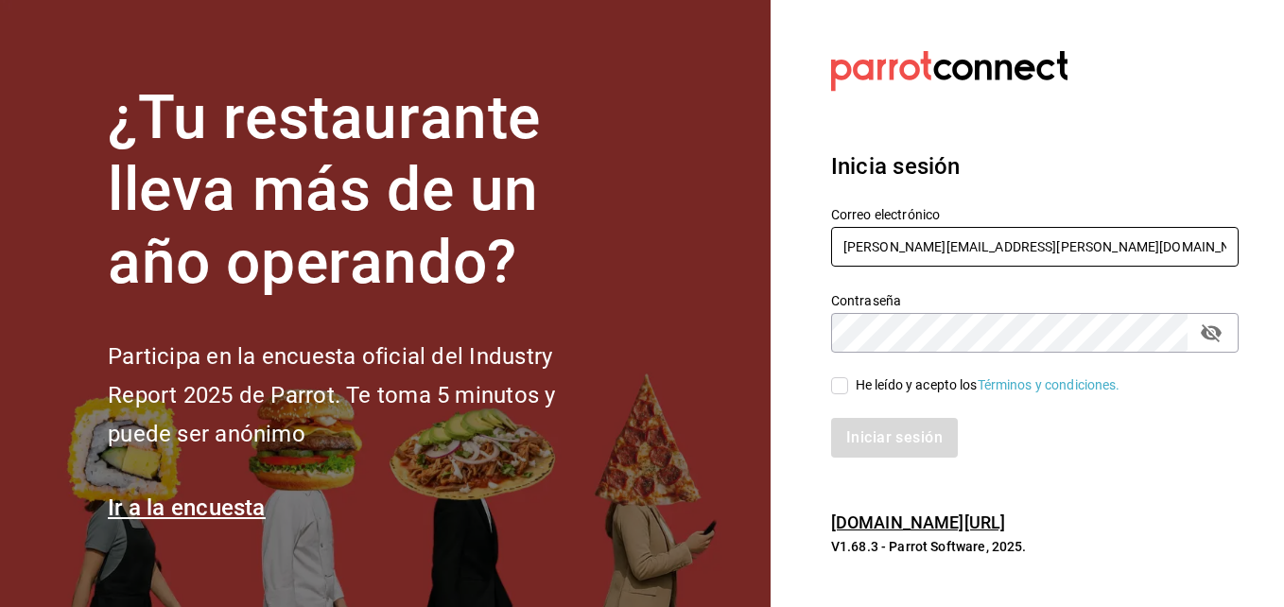 The height and width of the screenshot is (607, 1284). I want to click on h3: Inicia sesión, so click(1034, 166).